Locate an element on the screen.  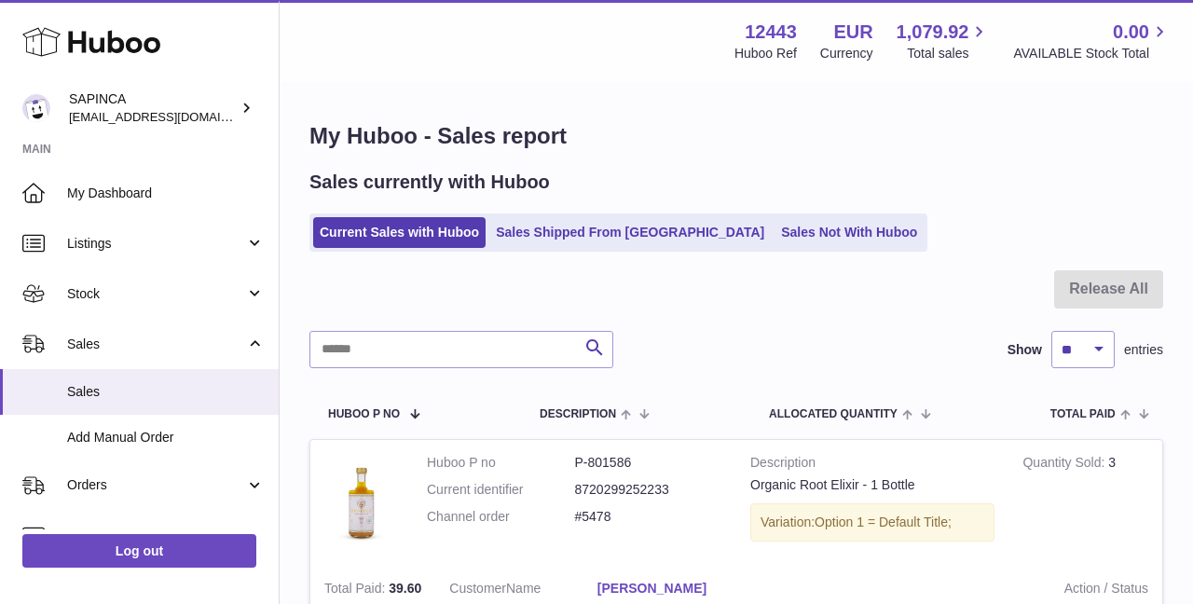
strong: Quantity Sold is located at coordinates (1065, 464).